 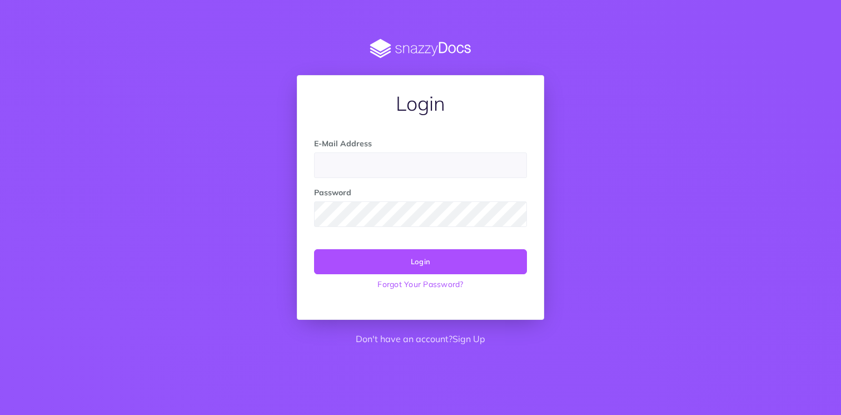 What do you see at coordinates (420, 261) in the screenshot?
I see `button: Login` at bounding box center [420, 261].